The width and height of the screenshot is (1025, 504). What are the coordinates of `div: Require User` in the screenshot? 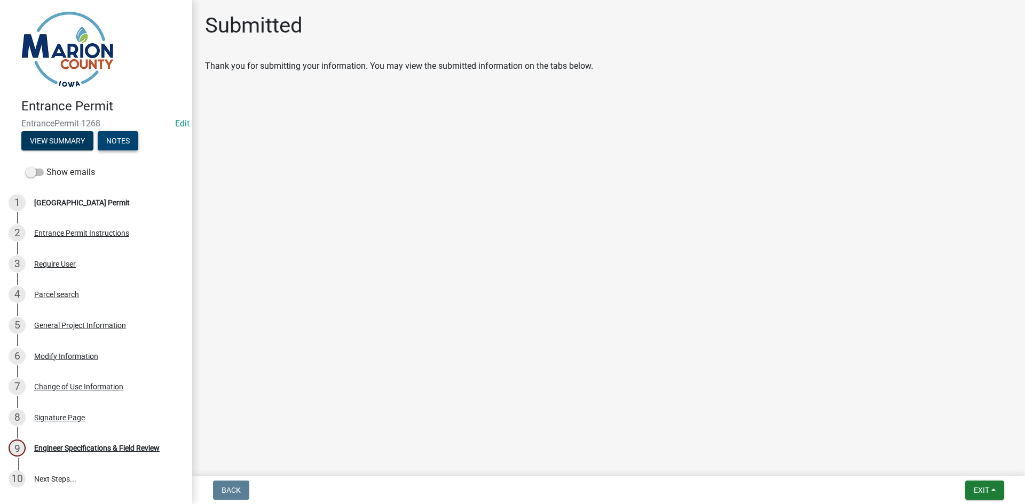 It's located at (55, 264).